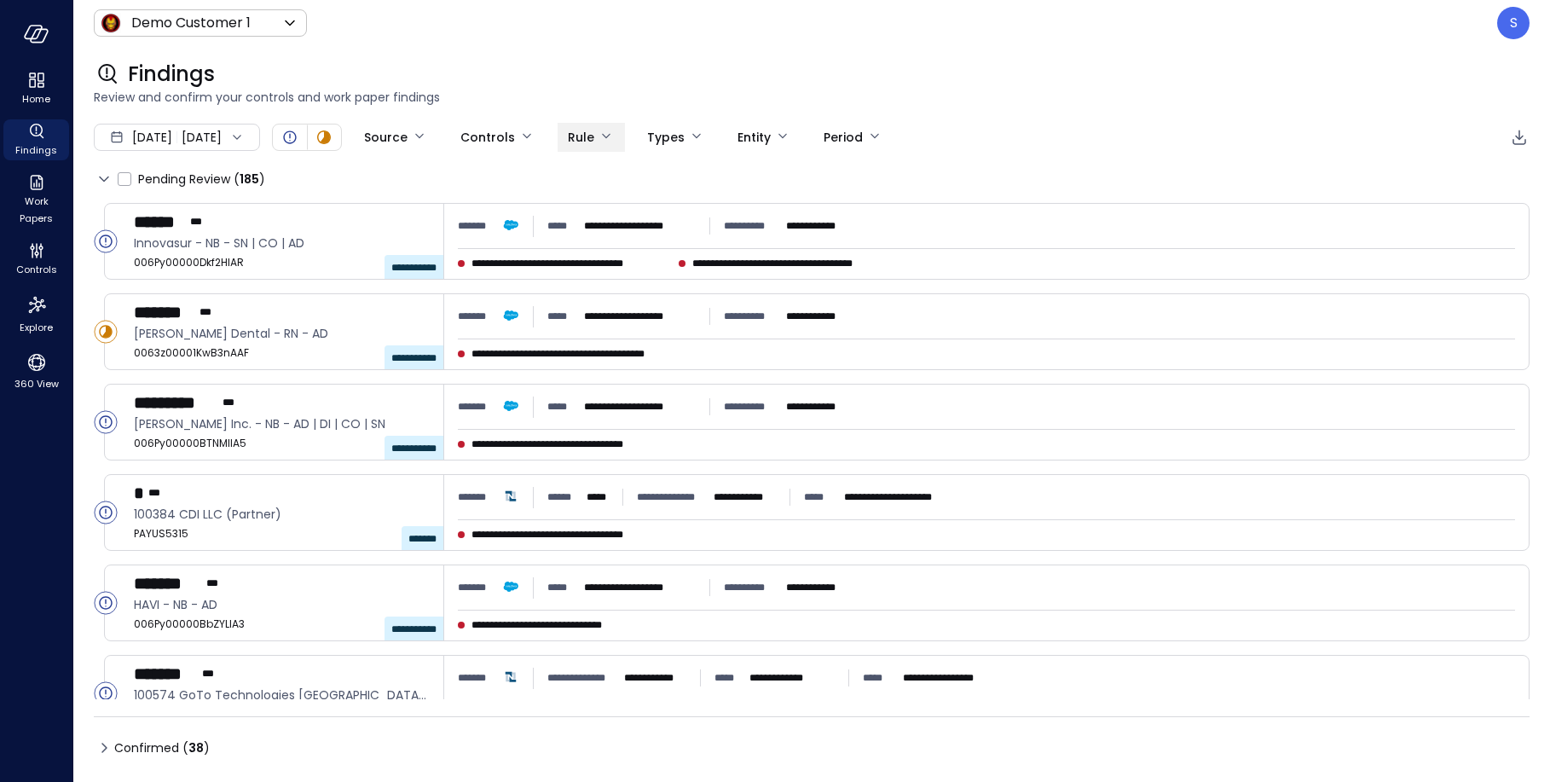 This screenshot has width=1550, height=782. What do you see at coordinates (488, 137) in the screenshot?
I see `div: Controls` at bounding box center [488, 137].